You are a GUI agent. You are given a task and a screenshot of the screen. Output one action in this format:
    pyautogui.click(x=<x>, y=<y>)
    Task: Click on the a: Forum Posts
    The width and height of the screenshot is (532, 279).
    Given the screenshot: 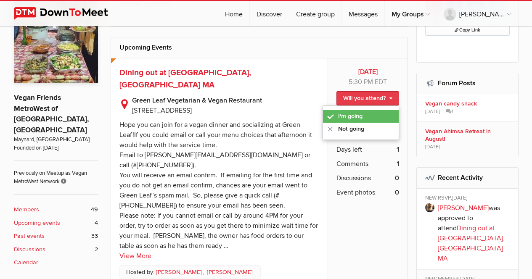 What is the action you would take?
    pyautogui.click(x=457, y=83)
    